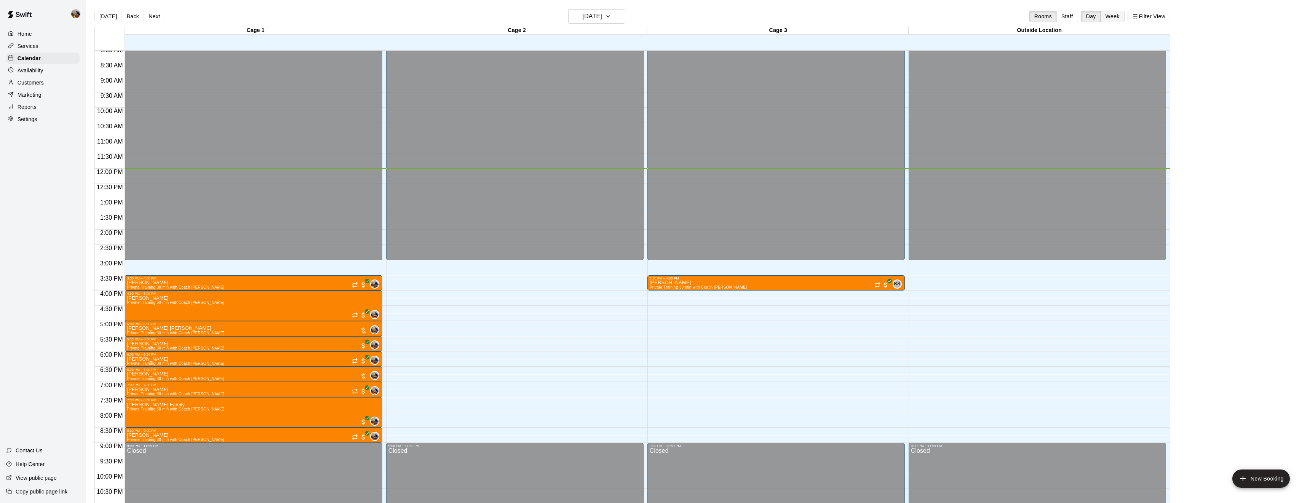  What do you see at coordinates (43, 46) in the screenshot?
I see `div: Services` at bounding box center [43, 46].